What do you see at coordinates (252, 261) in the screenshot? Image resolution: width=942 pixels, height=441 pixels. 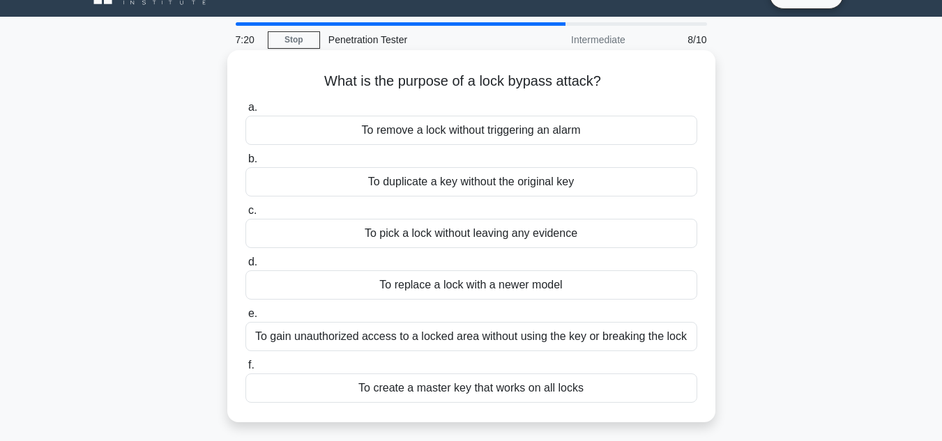 I see `span: d.` at bounding box center [252, 261].